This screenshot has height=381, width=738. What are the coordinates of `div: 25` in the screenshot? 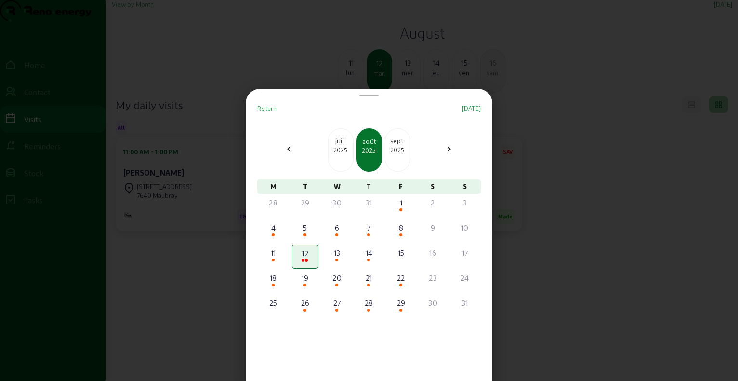 It's located at (273, 303).